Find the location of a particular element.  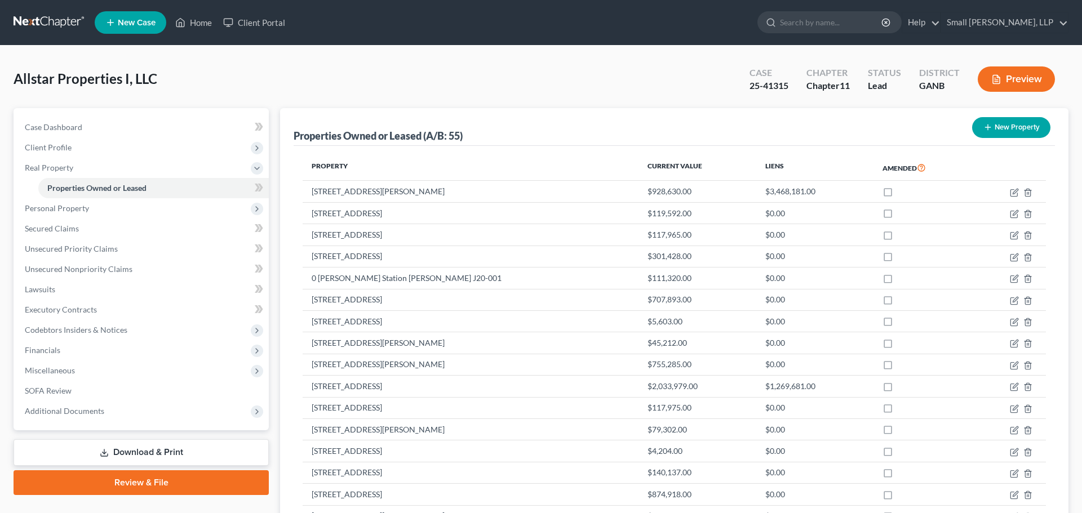

input: Search by name... is located at coordinates (831, 22).